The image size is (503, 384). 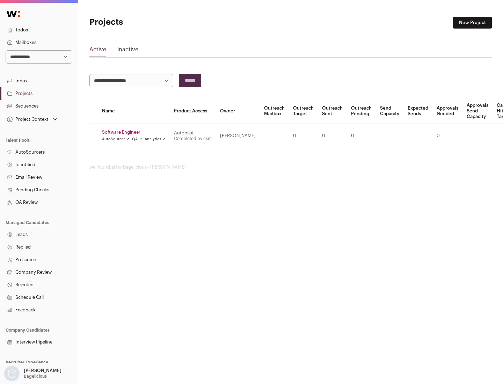 What do you see at coordinates (116, 139) in the screenshot?
I see `a: AutoSourcer ↗` at bounding box center [116, 139].